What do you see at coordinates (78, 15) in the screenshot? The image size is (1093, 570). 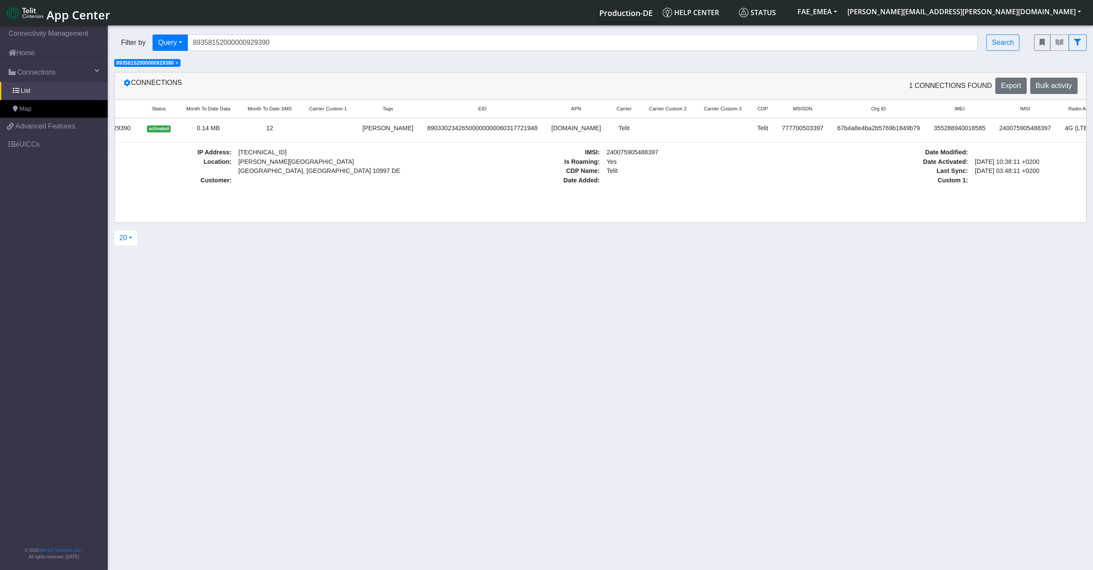 I see `span: App Center` at bounding box center [78, 15].